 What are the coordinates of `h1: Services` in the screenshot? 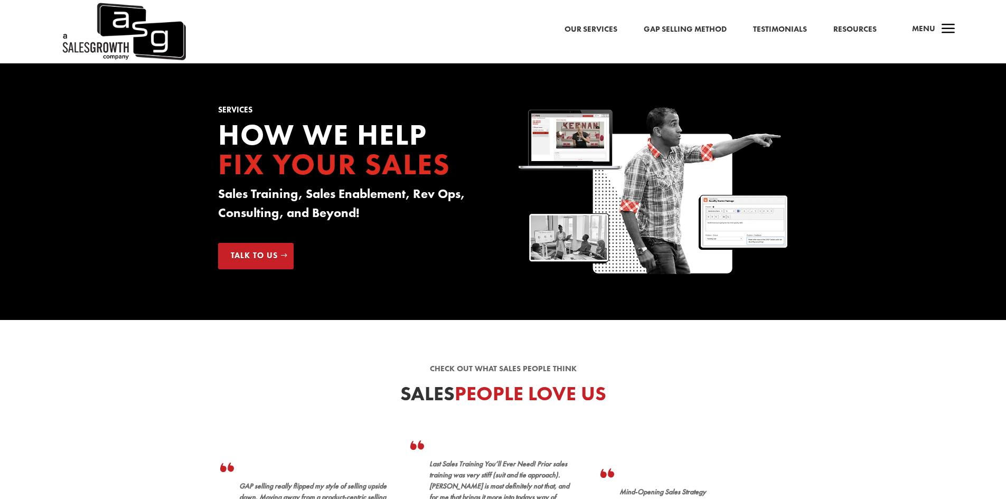 It's located at (353, 113).